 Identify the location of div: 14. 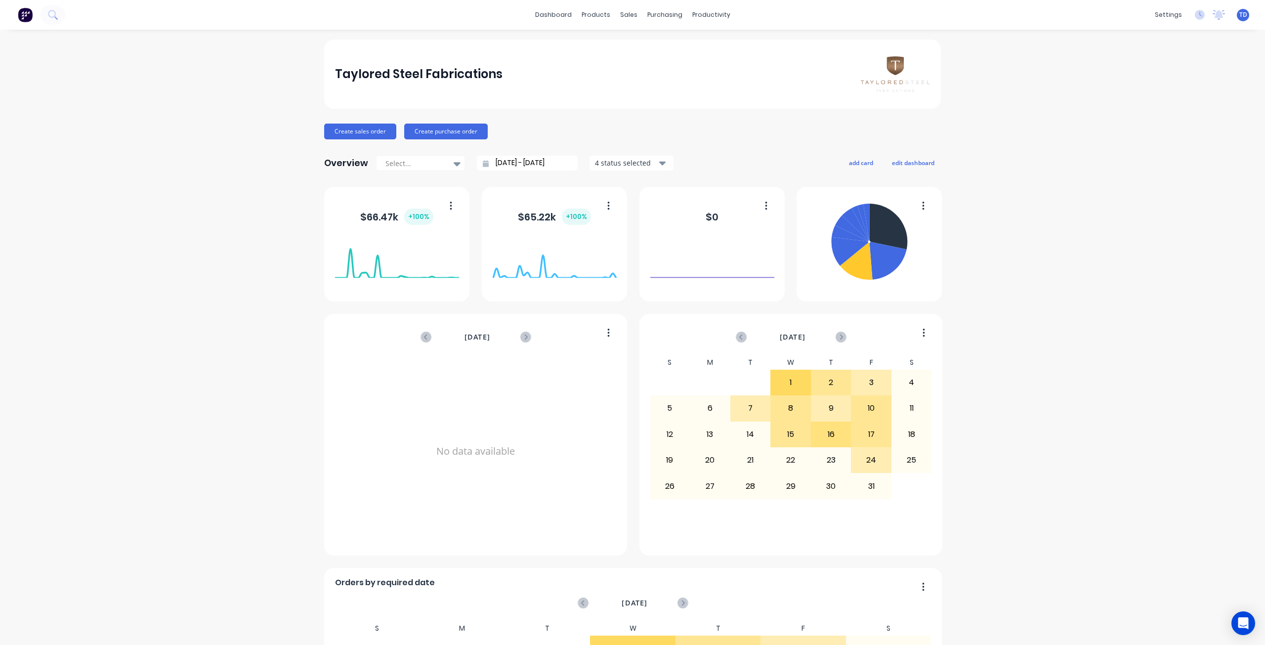
(750, 434).